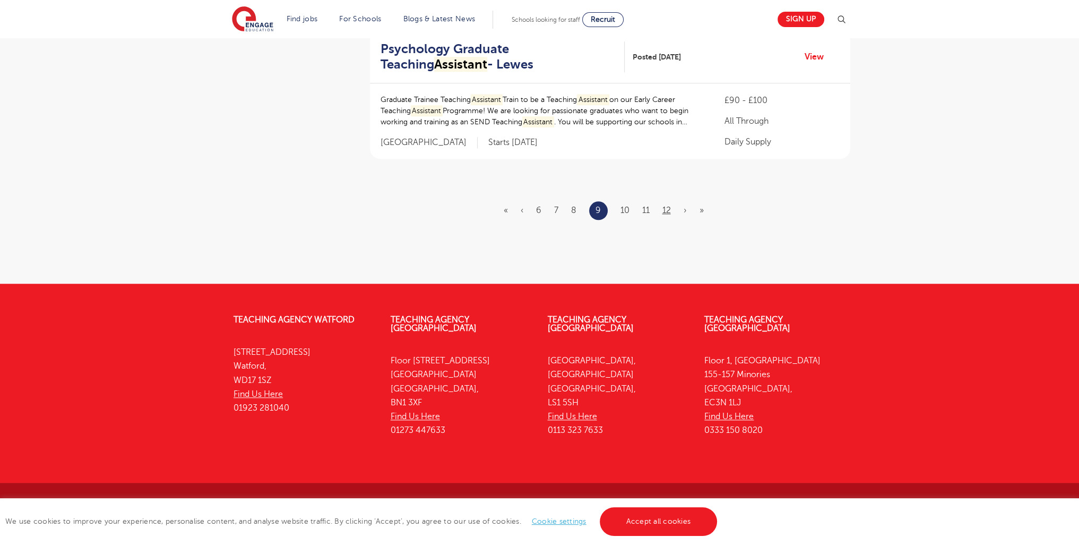  I want to click on h2: Psychology Graduate Teaching - Lewes, so click(498, 57).